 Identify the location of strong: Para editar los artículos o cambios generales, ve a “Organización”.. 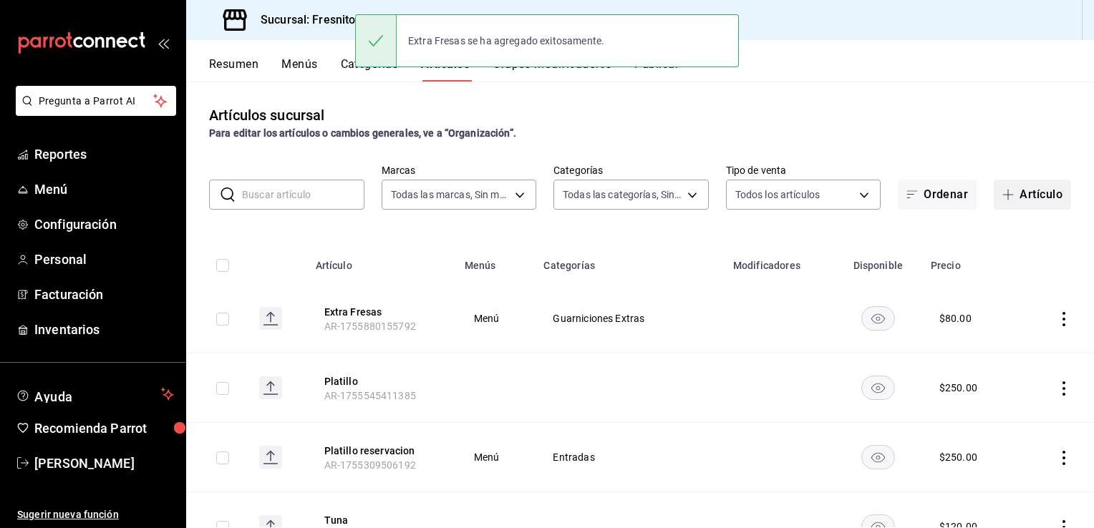
(362, 133).